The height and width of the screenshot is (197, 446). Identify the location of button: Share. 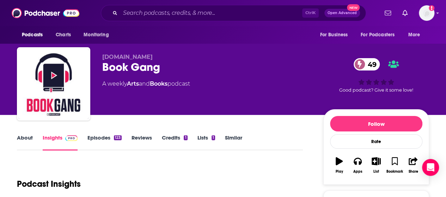
(413, 165).